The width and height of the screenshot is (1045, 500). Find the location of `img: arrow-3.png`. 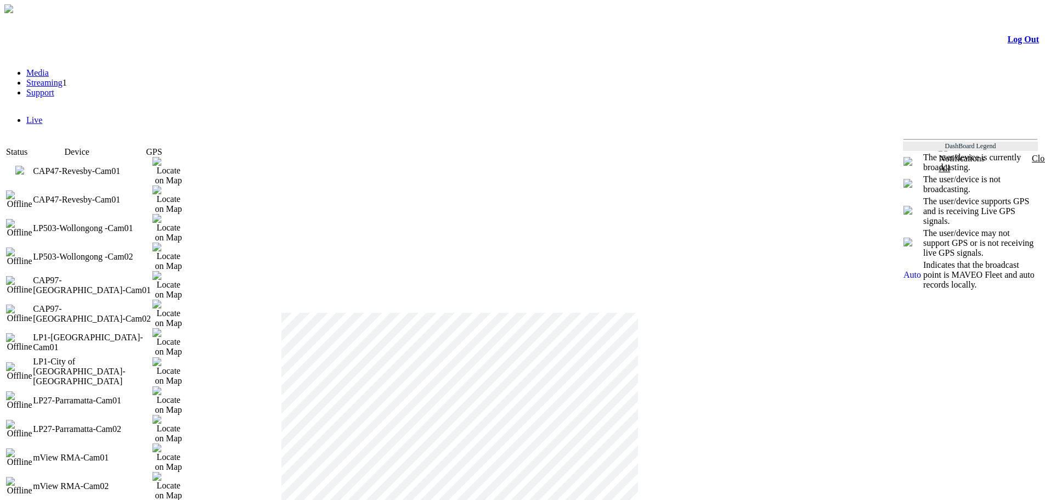

img: arrow-3.png is located at coordinates (9, 9).